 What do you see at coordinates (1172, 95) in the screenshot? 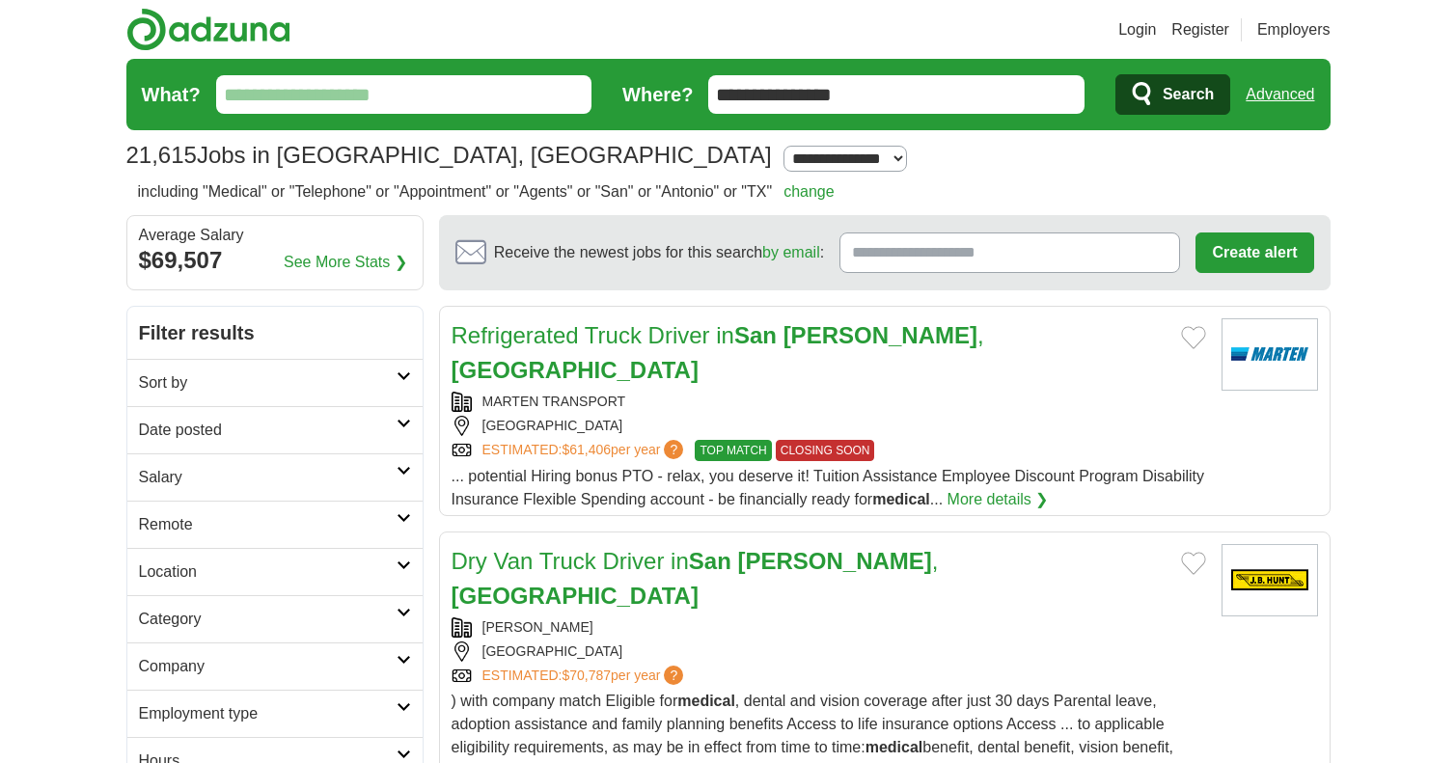
I see `button: Search` at bounding box center [1172, 95].